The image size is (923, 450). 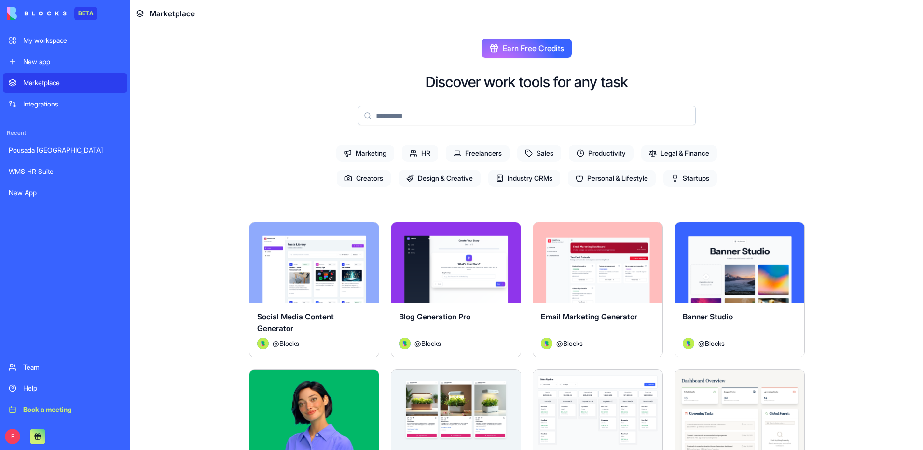 I want to click on a: WMS HR Suite, so click(x=65, y=172).